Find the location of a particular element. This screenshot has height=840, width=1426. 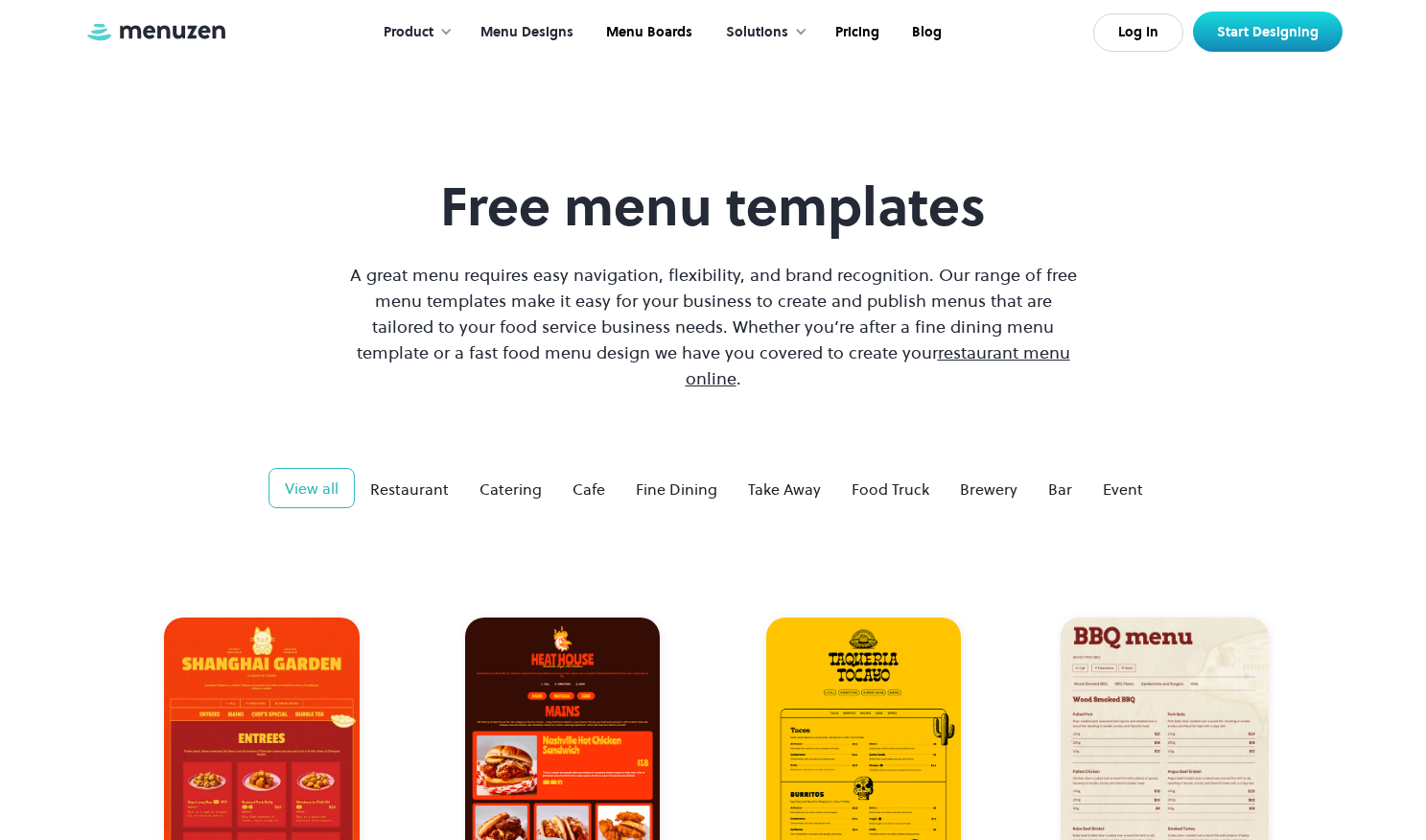

a: Menu Designs is located at coordinates (524, 32).